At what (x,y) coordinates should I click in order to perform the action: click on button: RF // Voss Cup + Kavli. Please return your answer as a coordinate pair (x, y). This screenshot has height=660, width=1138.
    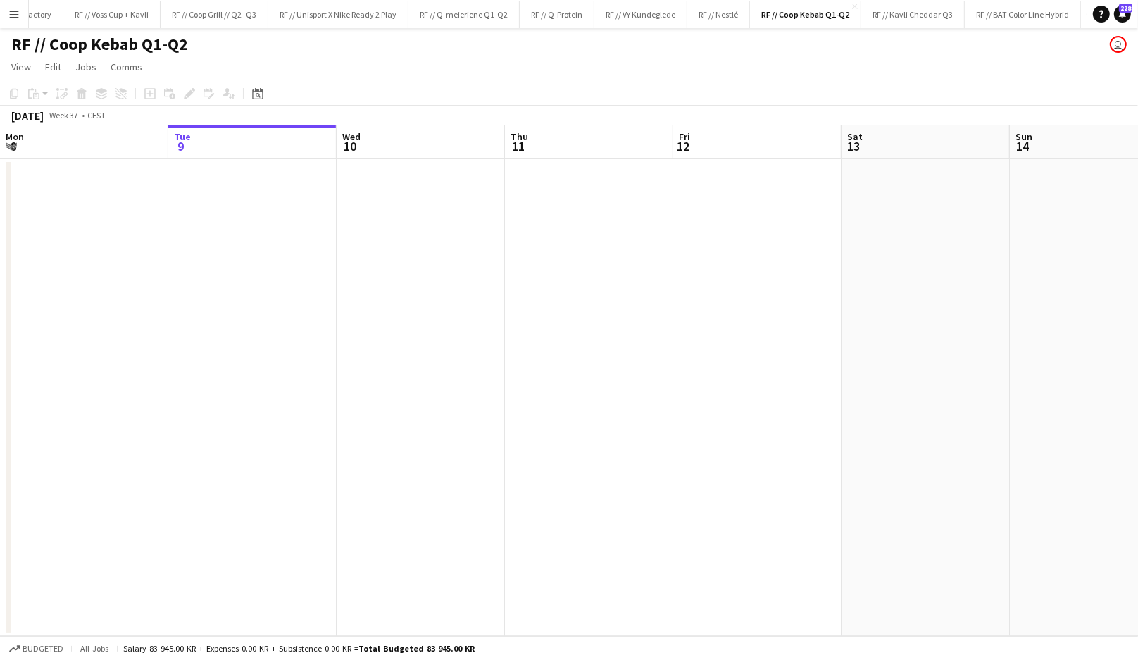
    Looking at the image, I should click on (112, 14).